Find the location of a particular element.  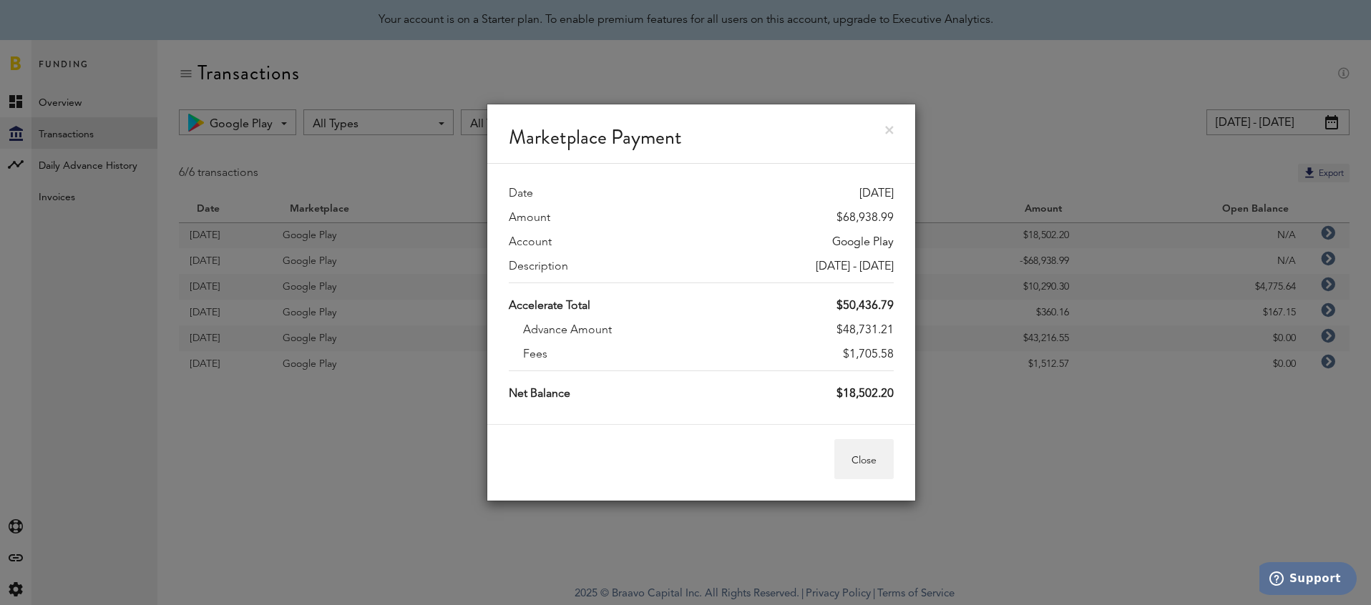

label: Net Balance is located at coordinates (540, 394).